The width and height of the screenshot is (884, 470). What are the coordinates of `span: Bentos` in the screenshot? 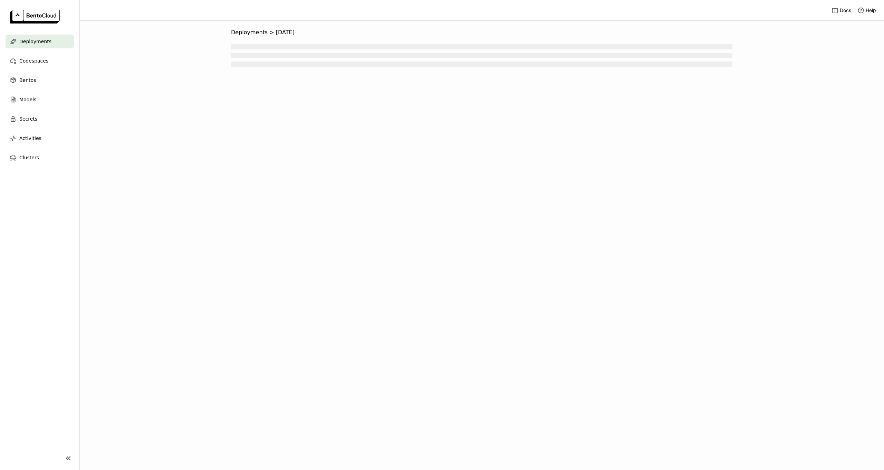 It's located at (28, 80).